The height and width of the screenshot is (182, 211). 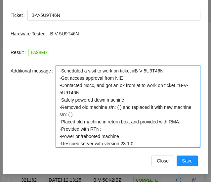 What do you see at coordinates (17, 52) in the screenshot?
I see `span: Result` at bounding box center [17, 52].